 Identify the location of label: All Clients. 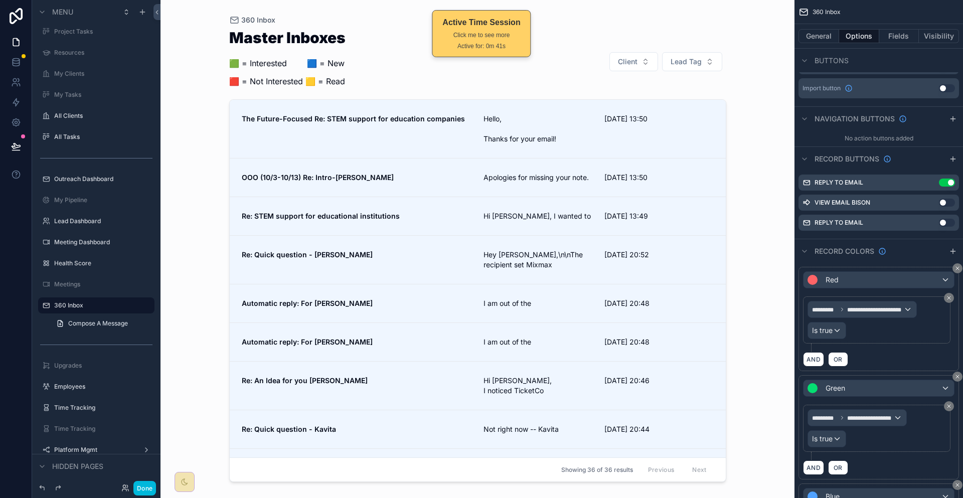
(101, 116).